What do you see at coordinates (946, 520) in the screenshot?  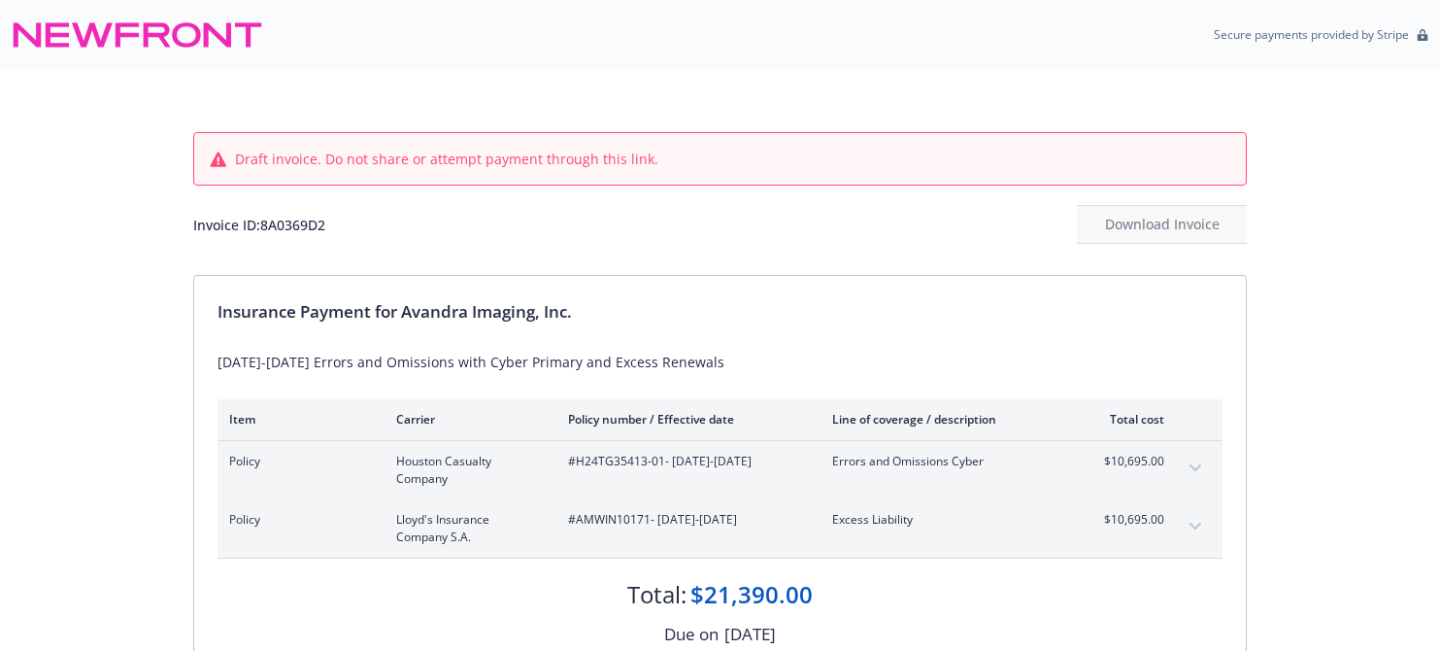 I see `span: Excess Liability` at bounding box center [946, 520].